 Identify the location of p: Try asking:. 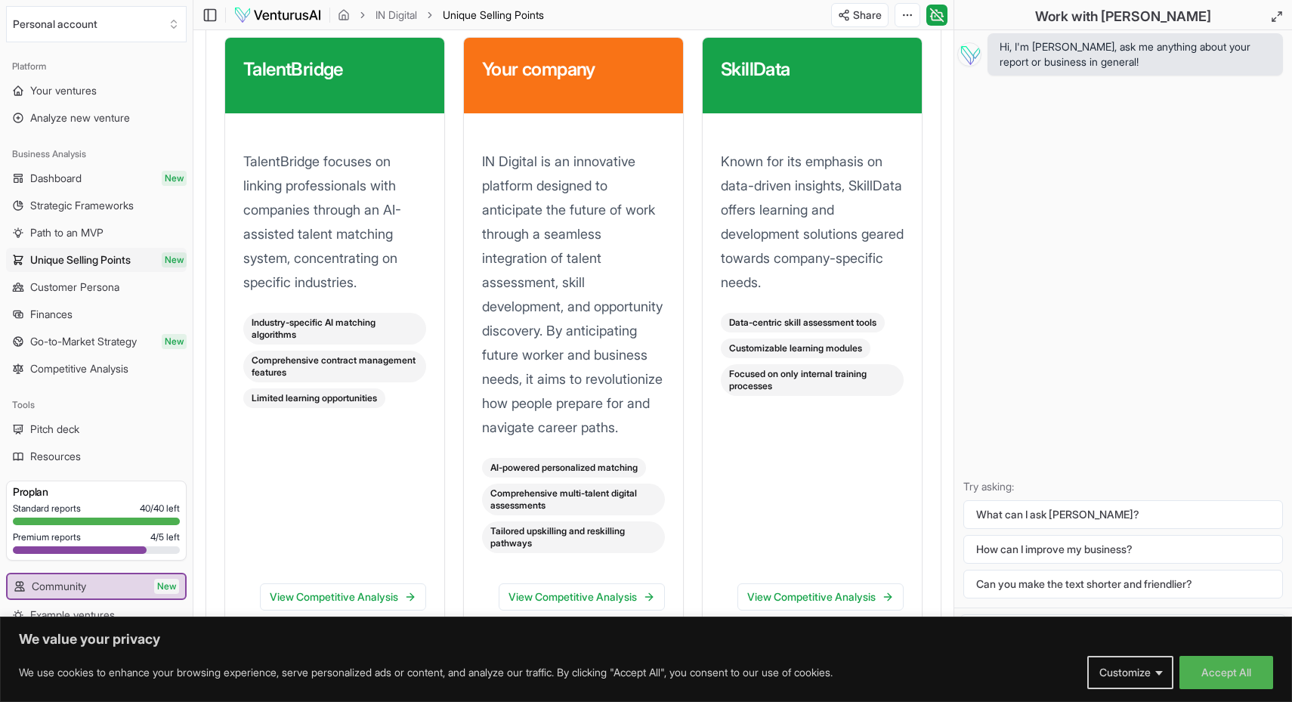
(1122, 486).